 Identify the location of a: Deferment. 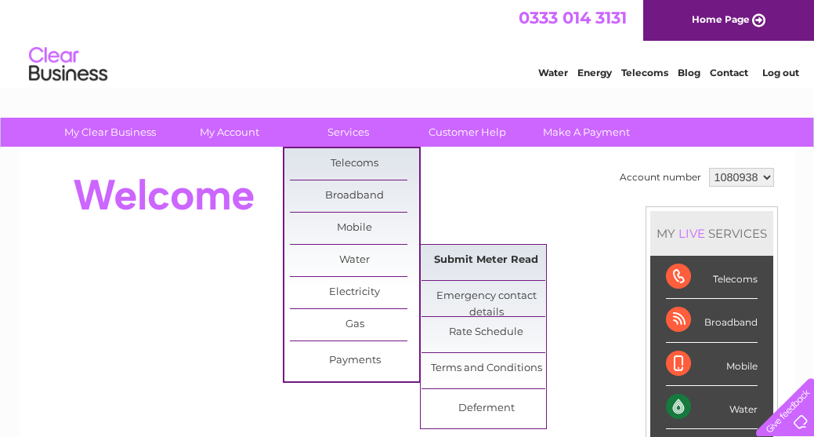
(486, 408).